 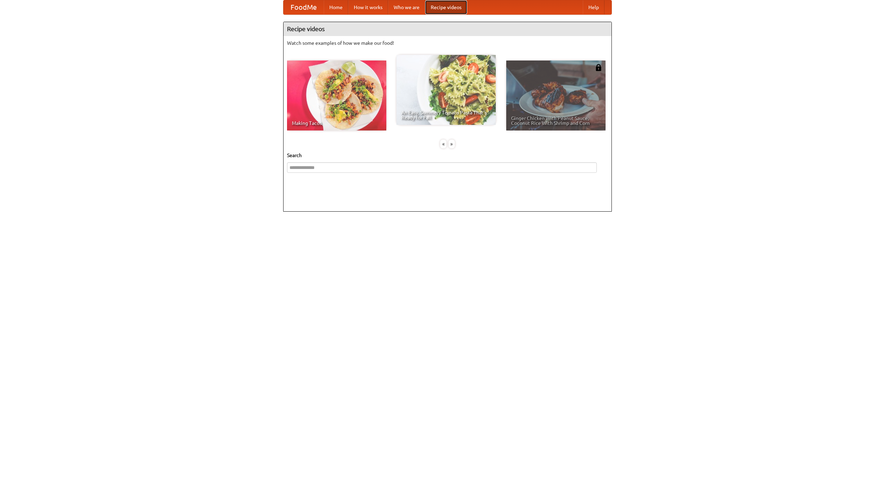 What do you see at coordinates (599, 67) in the screenshot?
I see `img: 483408.png` at bounding box center [599, 67].